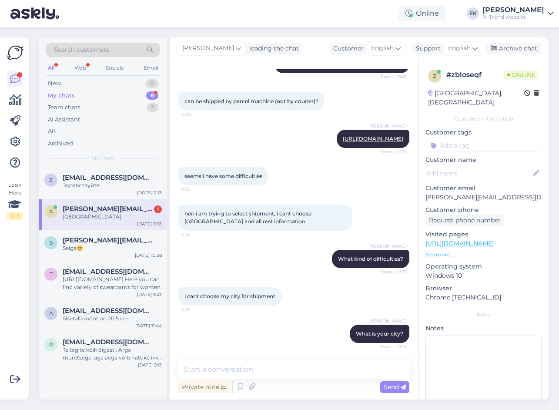  I want to click on div: Здравствуйте, so click(112, 185).